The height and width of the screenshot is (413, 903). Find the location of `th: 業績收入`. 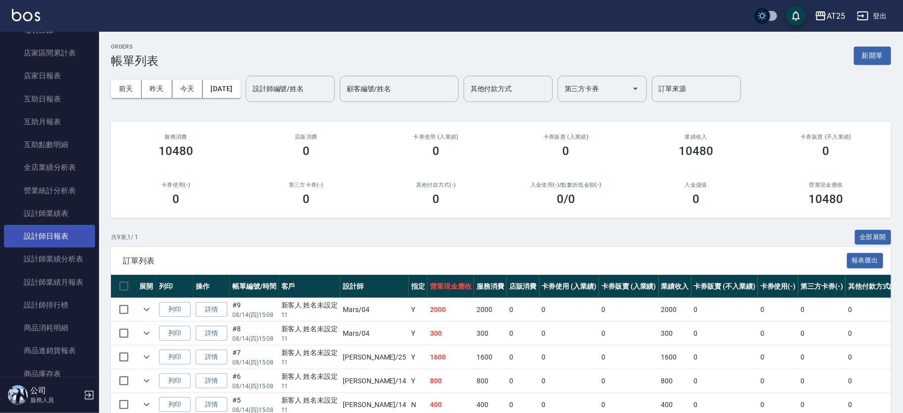

th: 業績收入 is located at coordinates (676, 286).